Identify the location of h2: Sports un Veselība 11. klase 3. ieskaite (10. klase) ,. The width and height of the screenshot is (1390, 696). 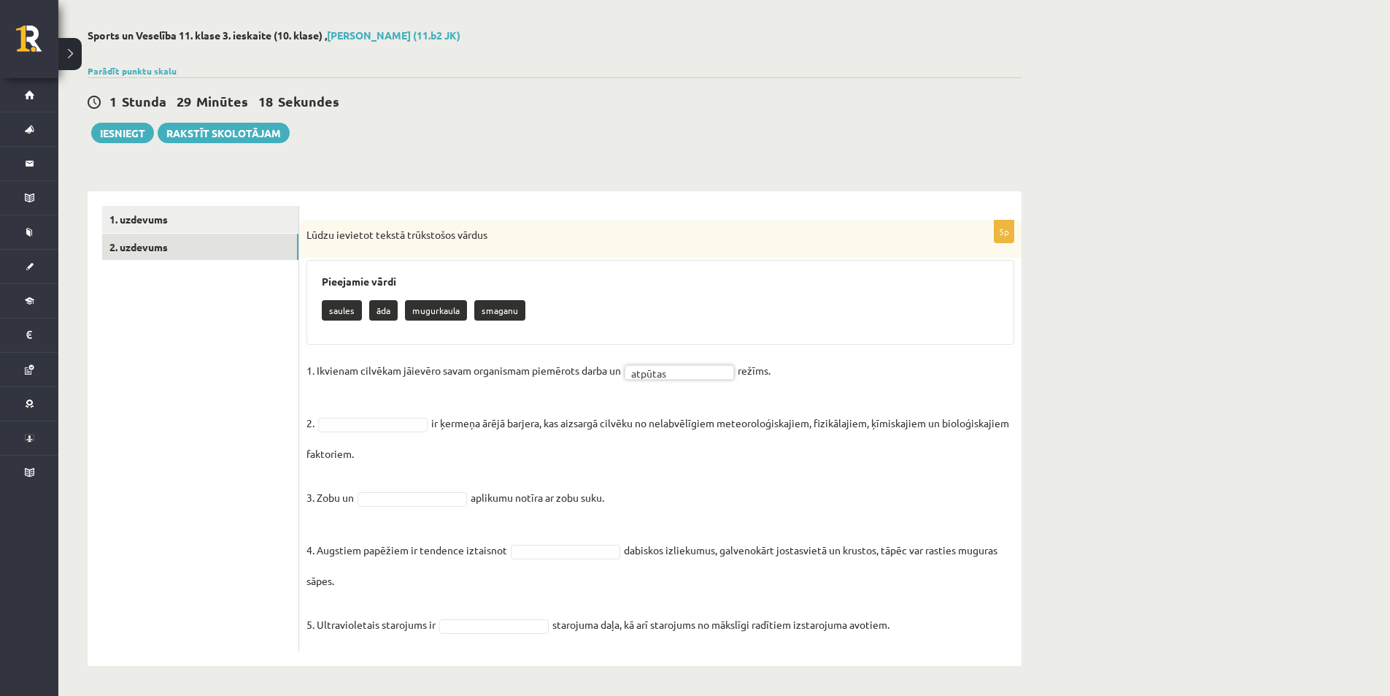
(555, 35).